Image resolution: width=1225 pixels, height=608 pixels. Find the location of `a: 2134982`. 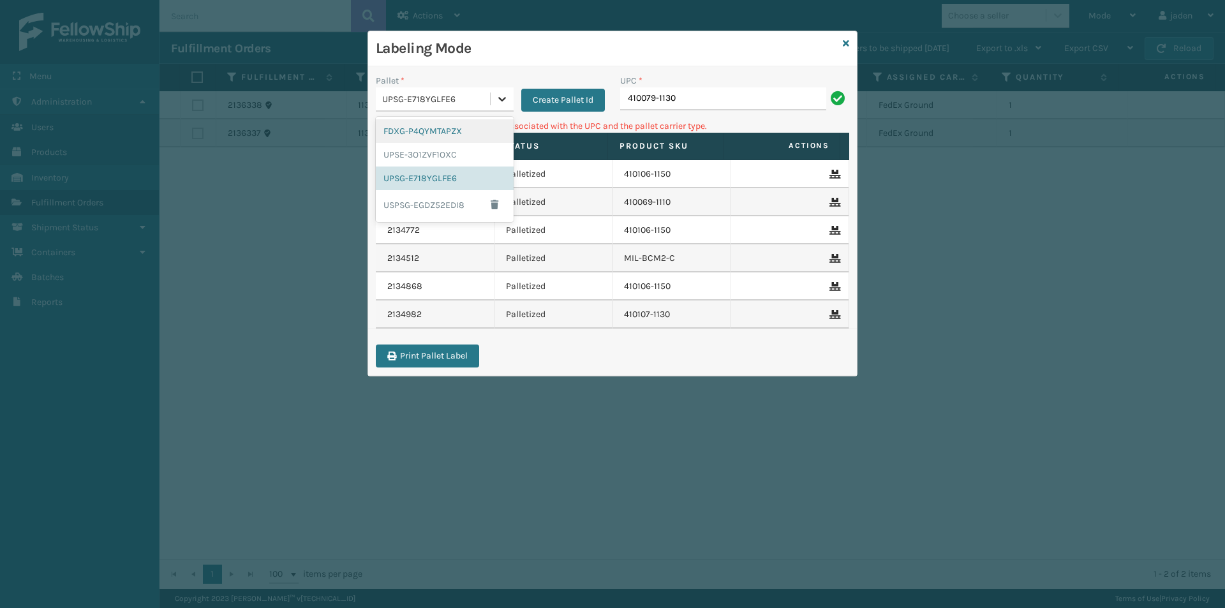

a: 2134982 is located at coordinates (404, 315).